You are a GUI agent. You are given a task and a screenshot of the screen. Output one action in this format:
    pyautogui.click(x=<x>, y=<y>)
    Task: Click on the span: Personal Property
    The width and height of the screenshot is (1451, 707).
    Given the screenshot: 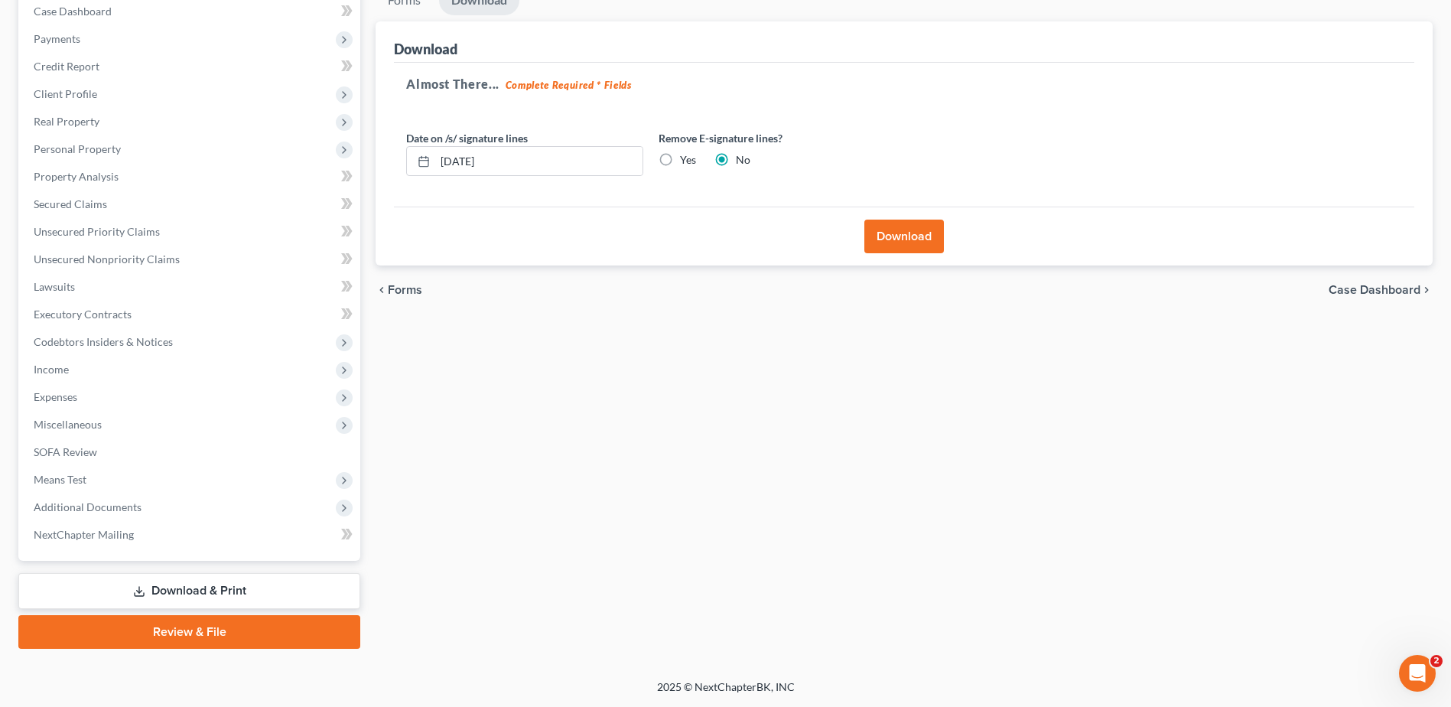 What is the action you would take?
    pyautogui.click(x=77, y=148)
    